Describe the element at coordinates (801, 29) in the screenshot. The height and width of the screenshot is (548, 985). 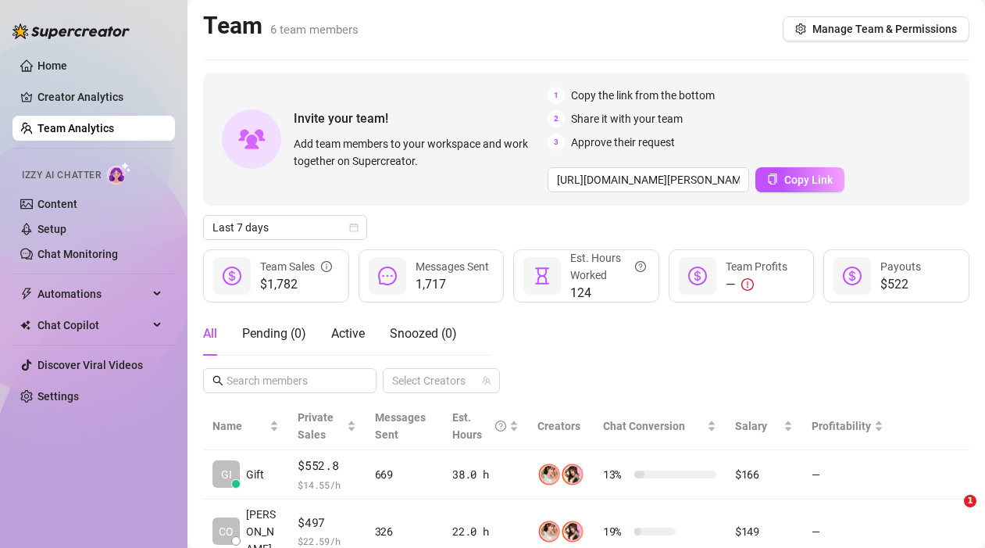
I see `span: setting` at that location.